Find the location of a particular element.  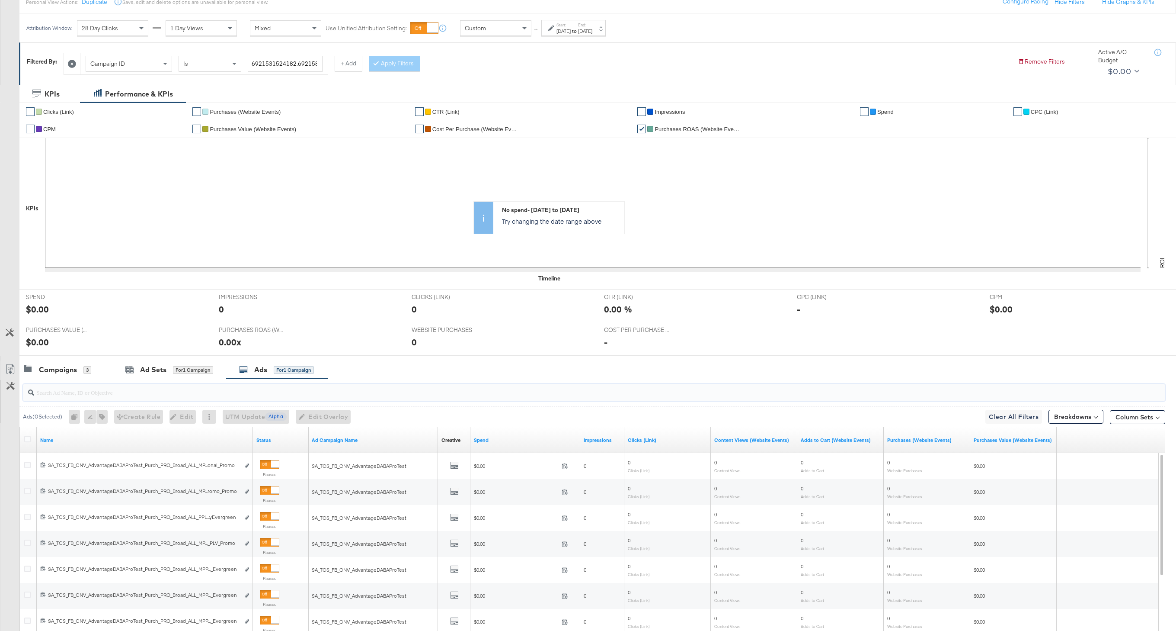

span: Purchases ROAS (Website Events) is located at coordinates (698, 129).